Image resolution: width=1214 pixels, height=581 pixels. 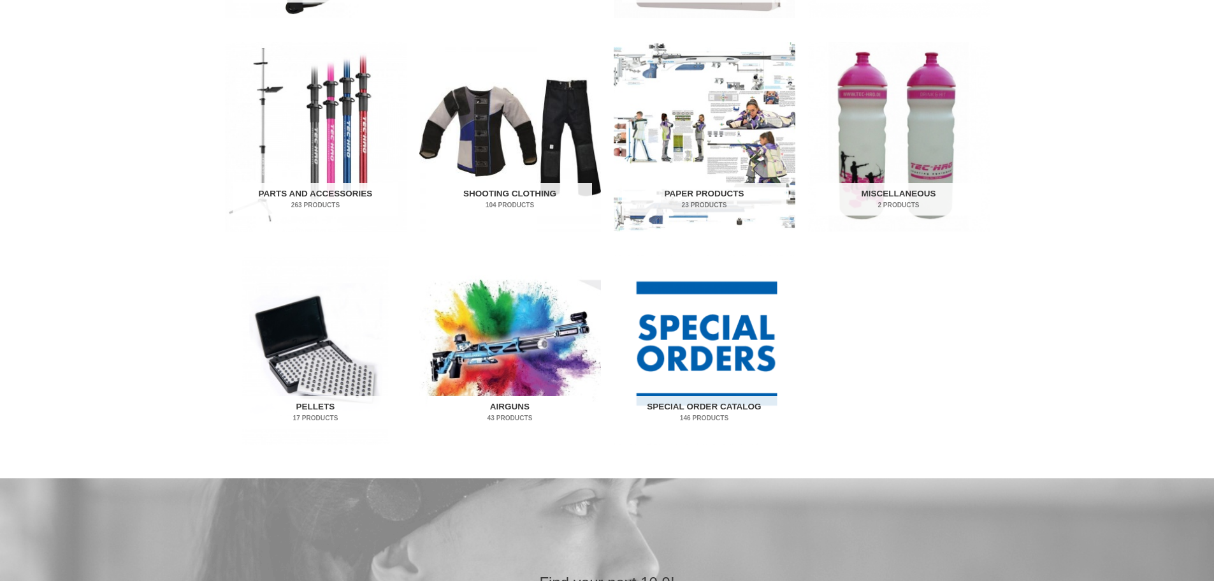 I want to click on img: Miscellaneous, so click(x=899, y=136).